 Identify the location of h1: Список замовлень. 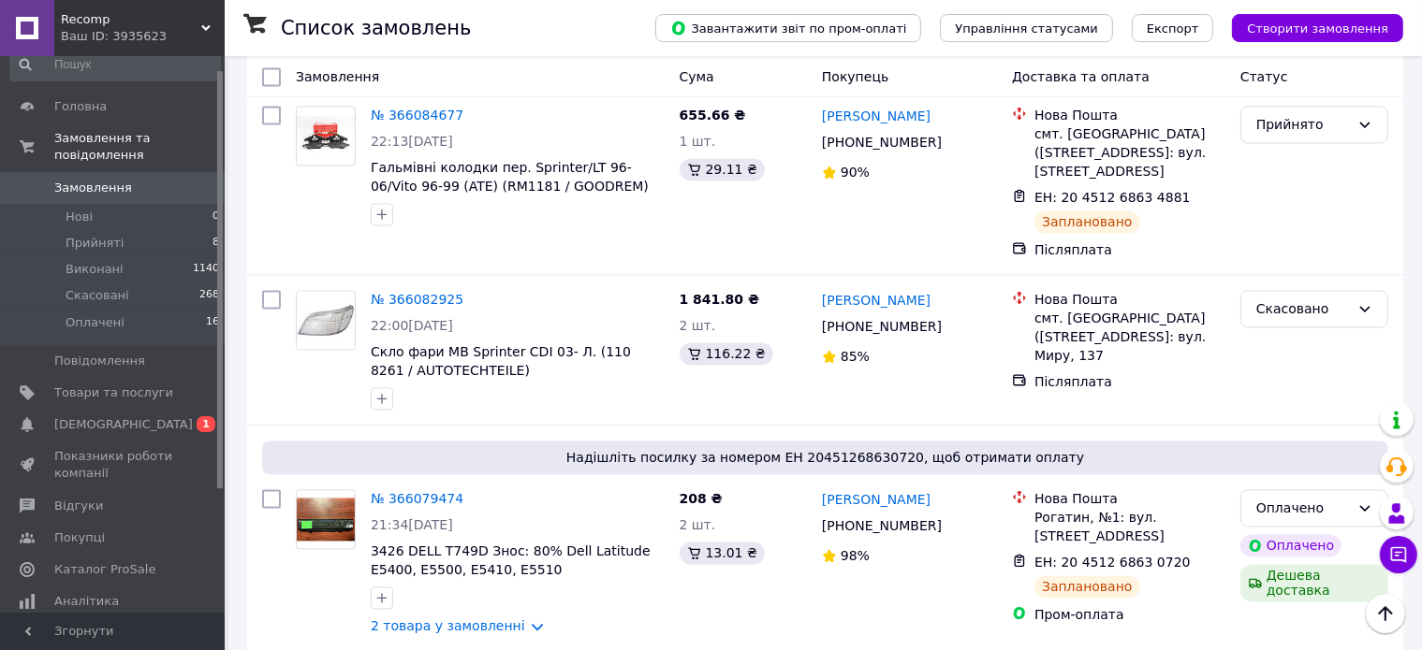
(375, 28).